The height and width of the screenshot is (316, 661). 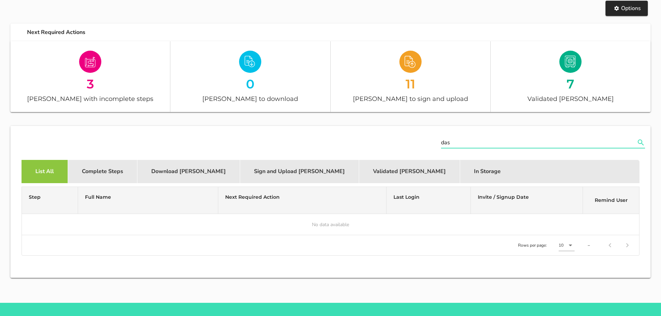 I want to click on button: Options, so click(x=627, y=8).